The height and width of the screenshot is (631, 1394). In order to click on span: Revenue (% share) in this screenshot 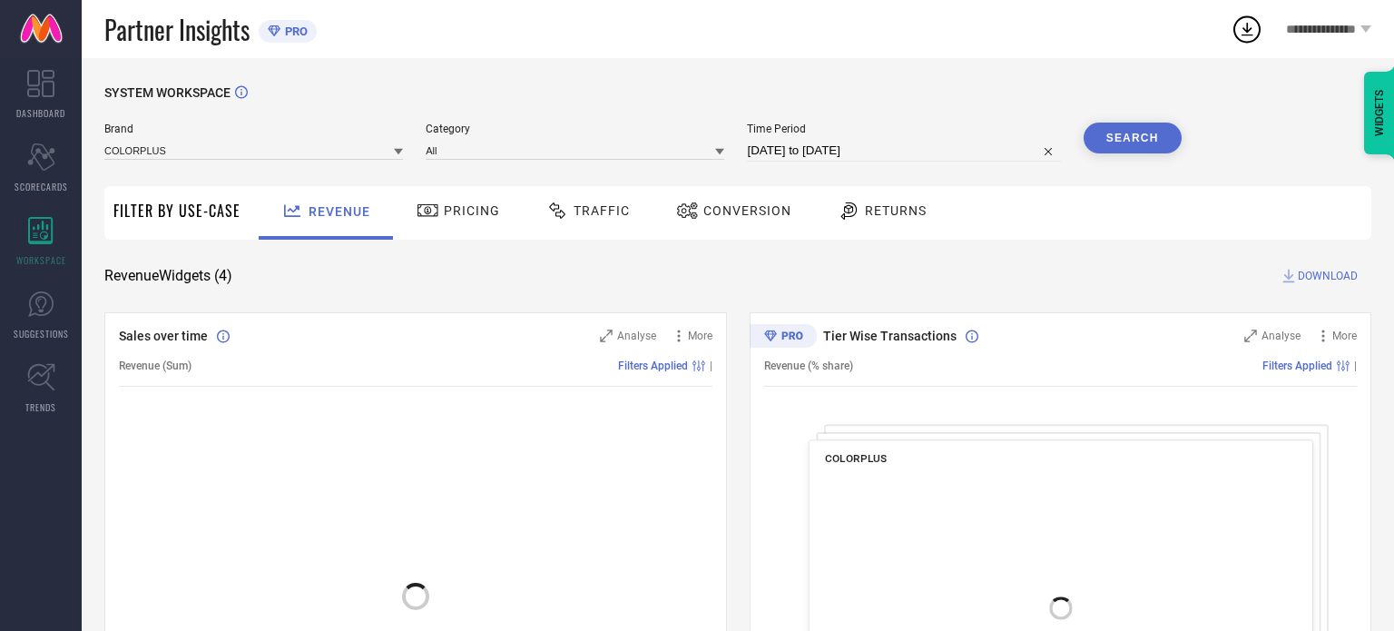, I will do `click(809, 366)`.